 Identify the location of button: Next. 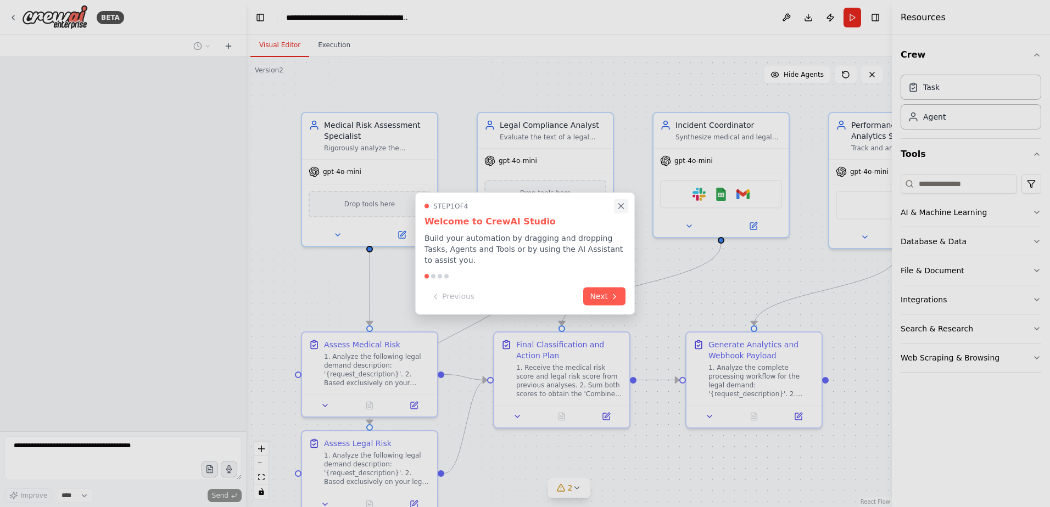
(604, 297).